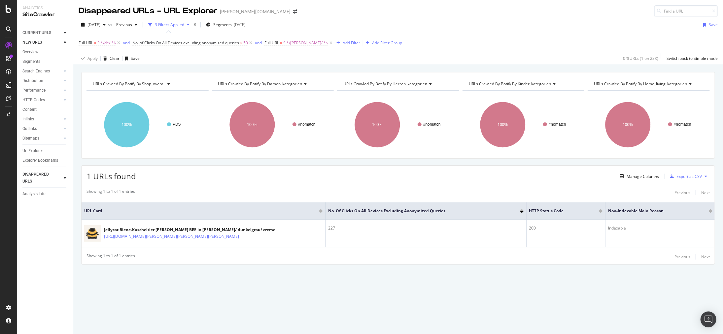 Image resolution: width=723 pixels, height=334 pixels. What do you see at coordinates (42, 128) in the screenshot?
I see `a: Outlinks` at bounding box center [42, 128].